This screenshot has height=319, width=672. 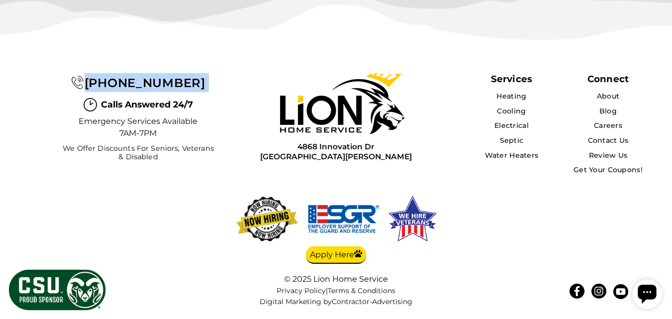 I want to click on div: © 2025 Lion Home Service, so click(x=336, y=279).